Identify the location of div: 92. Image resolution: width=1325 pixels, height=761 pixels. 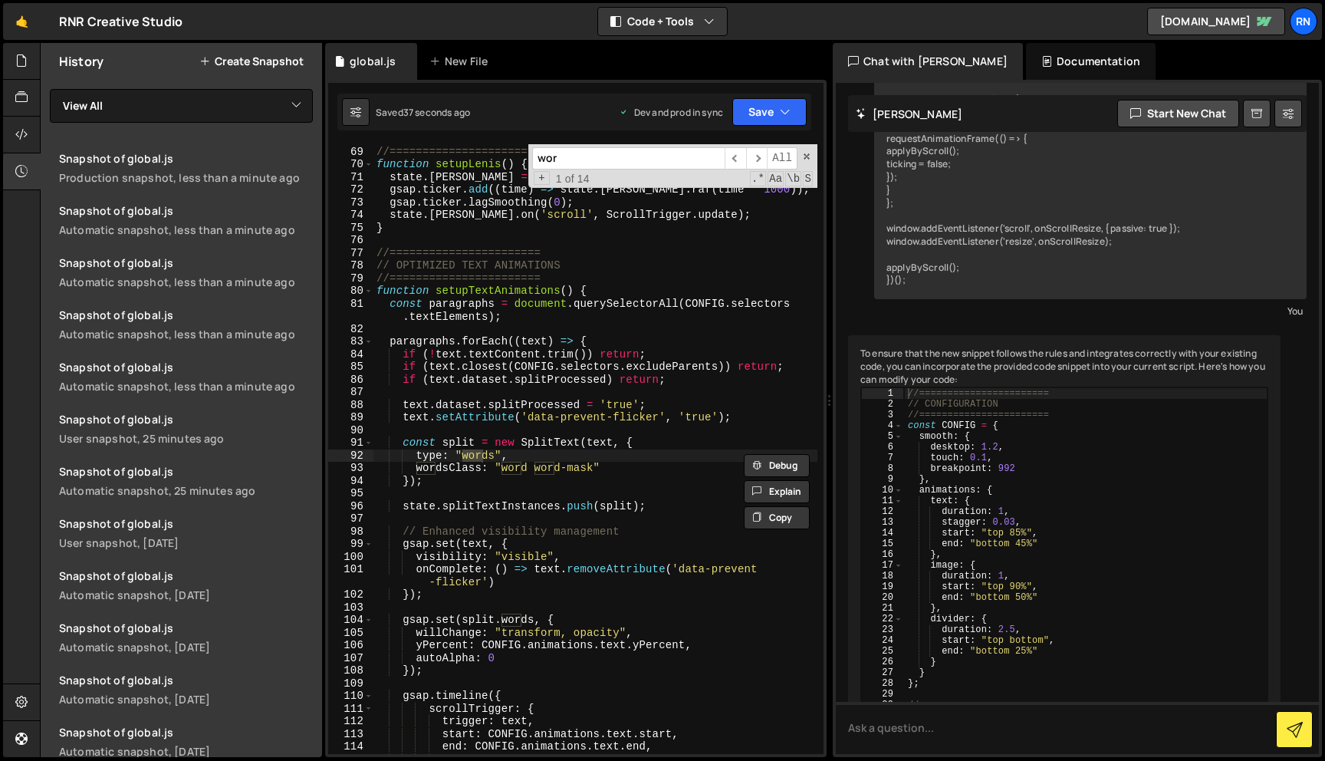
(351, 456).